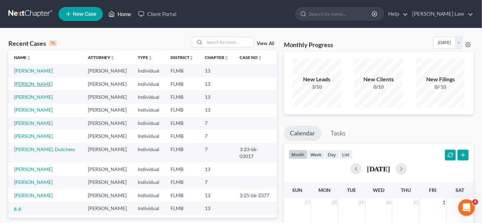  I want to click on span: 2, so click(471, 202).